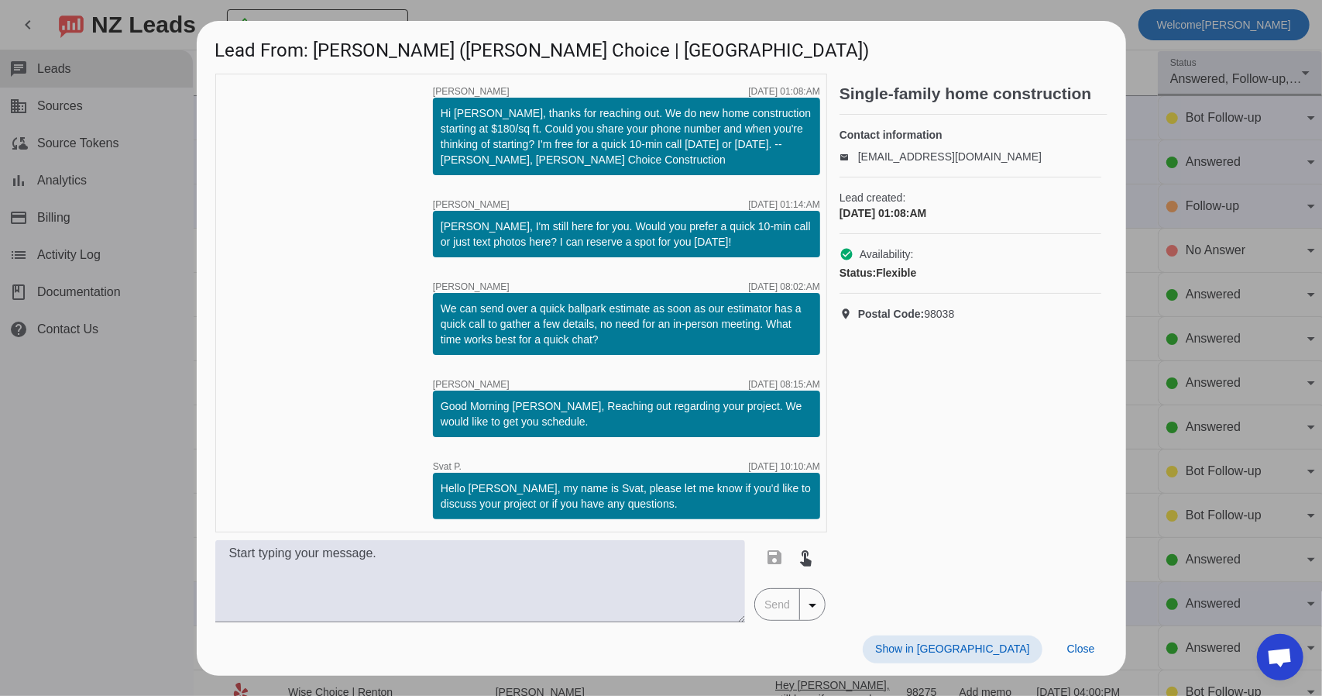  Describe the element at coordinates (858, 273) in the screenshot. I see `strong: Status:` at that location.